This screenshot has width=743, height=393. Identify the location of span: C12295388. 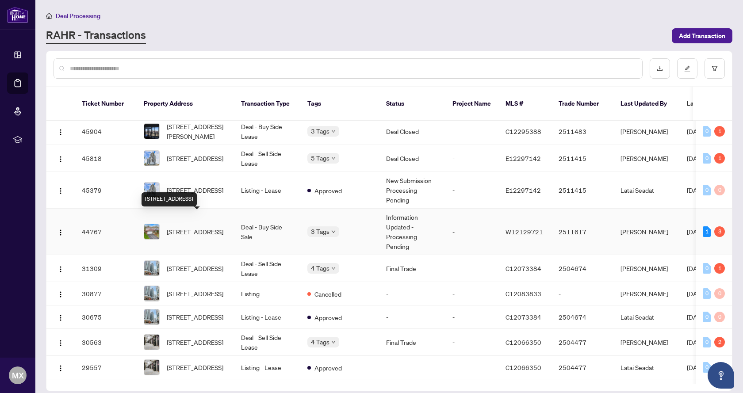
(523, 131).